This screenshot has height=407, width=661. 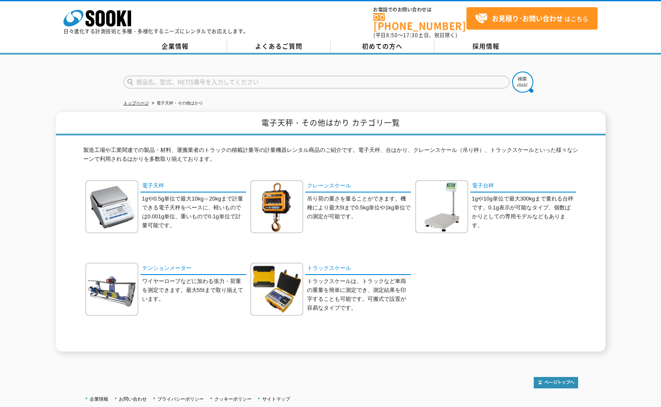 What do you see at coordinates (359, 208) in the screenshot?
I see `p: 吊り荷の重さを量ることができます。機種により最大5tまで0.5kg単位や1kg単位での測定が可能です。` at bounding box center [359, 208].